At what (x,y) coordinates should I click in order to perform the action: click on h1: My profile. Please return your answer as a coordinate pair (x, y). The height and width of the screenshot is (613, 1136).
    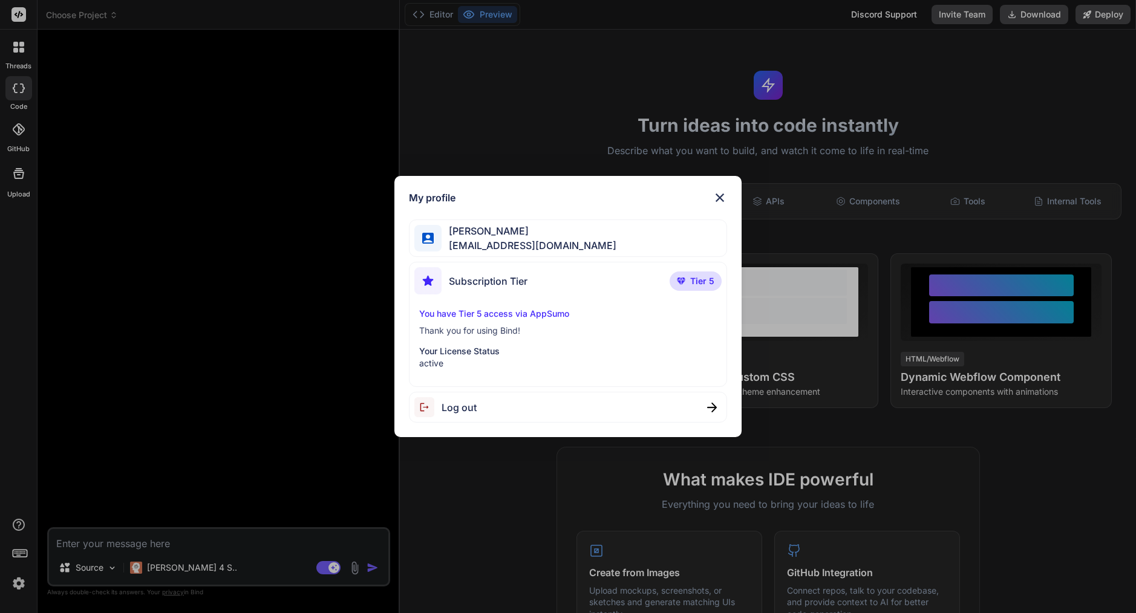
    Looking at the image, I should click on (432, 198).